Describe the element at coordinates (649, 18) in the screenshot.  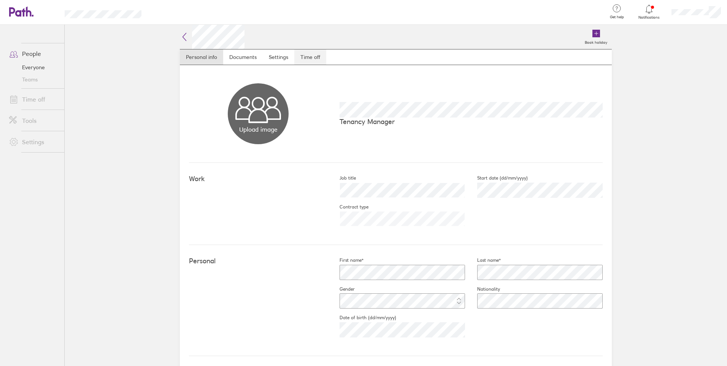
I see `span: Notifications` at that location.